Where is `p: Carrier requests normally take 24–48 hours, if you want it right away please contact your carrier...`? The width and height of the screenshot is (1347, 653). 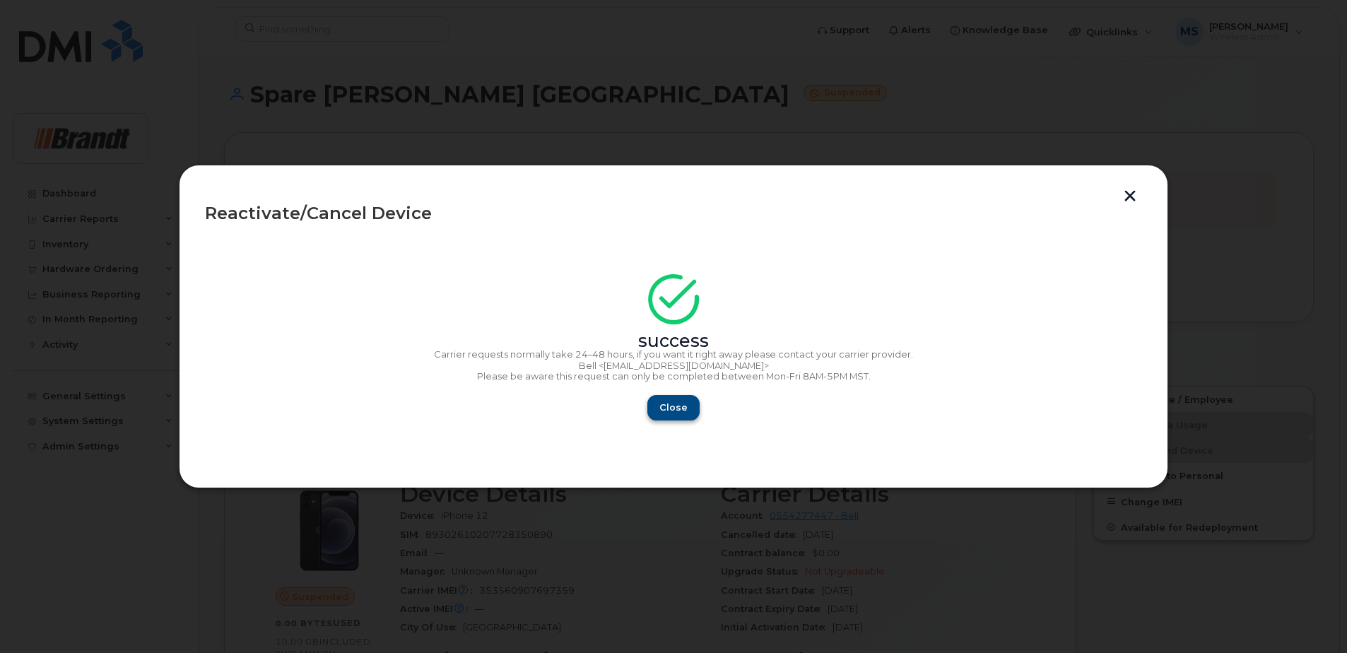 p: Carrier requests normally take 24–48 hours, if you want it right away please contact your carrier... is located at coordinates (673, 355).